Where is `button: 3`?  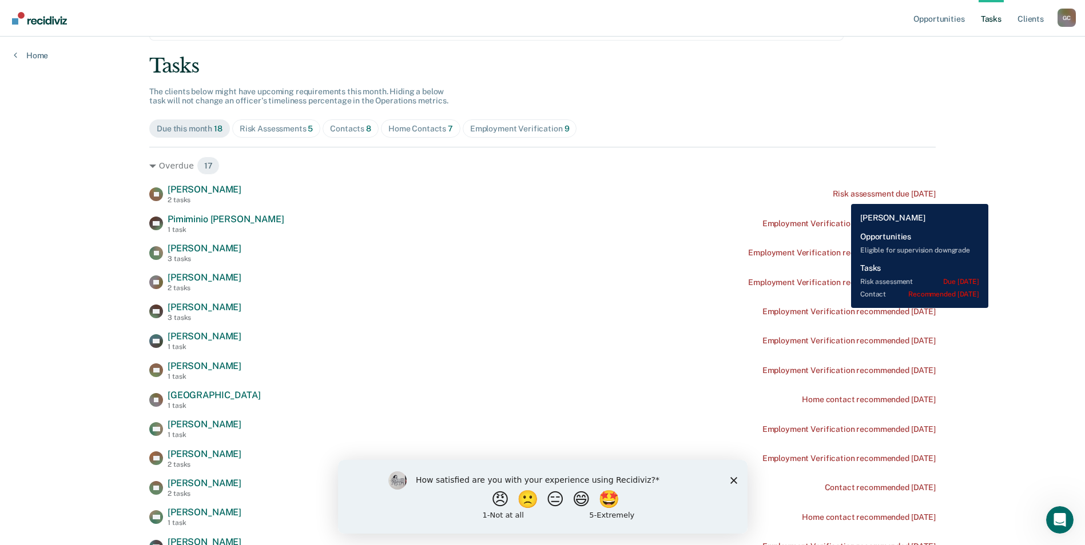
button: 3 is located at coordinates (218, 39).